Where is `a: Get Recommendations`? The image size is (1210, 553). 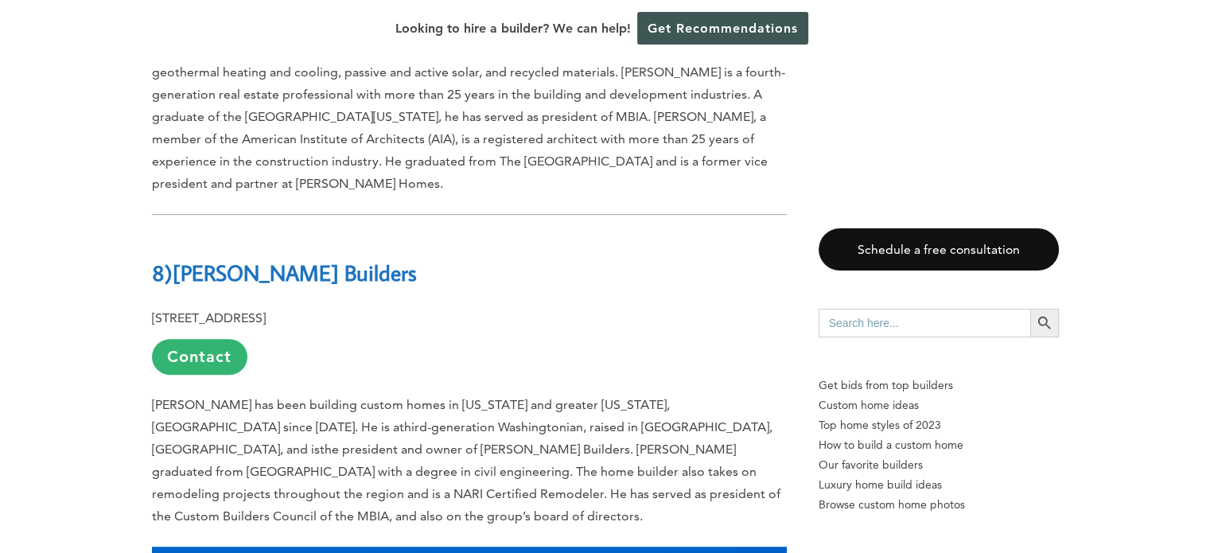
a: Get Recommendations is located at coordinates (722, 28).